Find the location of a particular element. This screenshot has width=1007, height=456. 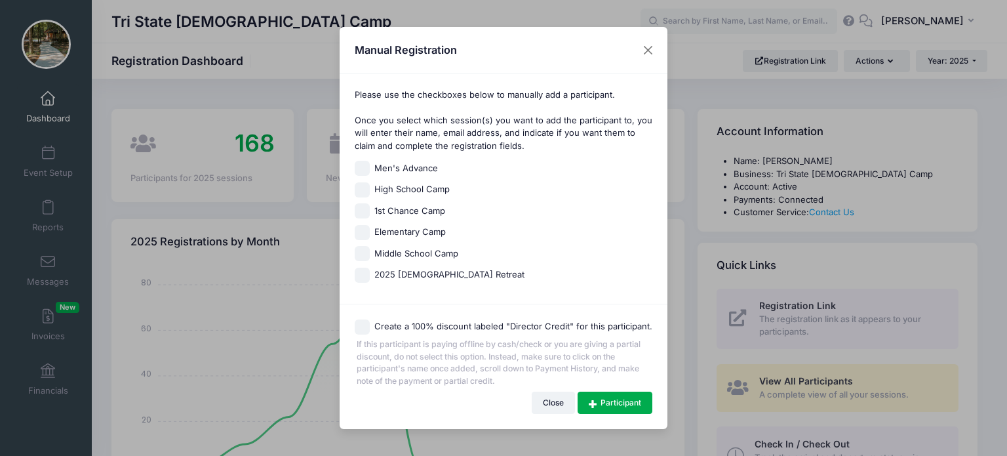

span: 1st Chance Camp is located at coordinates (410, 211).